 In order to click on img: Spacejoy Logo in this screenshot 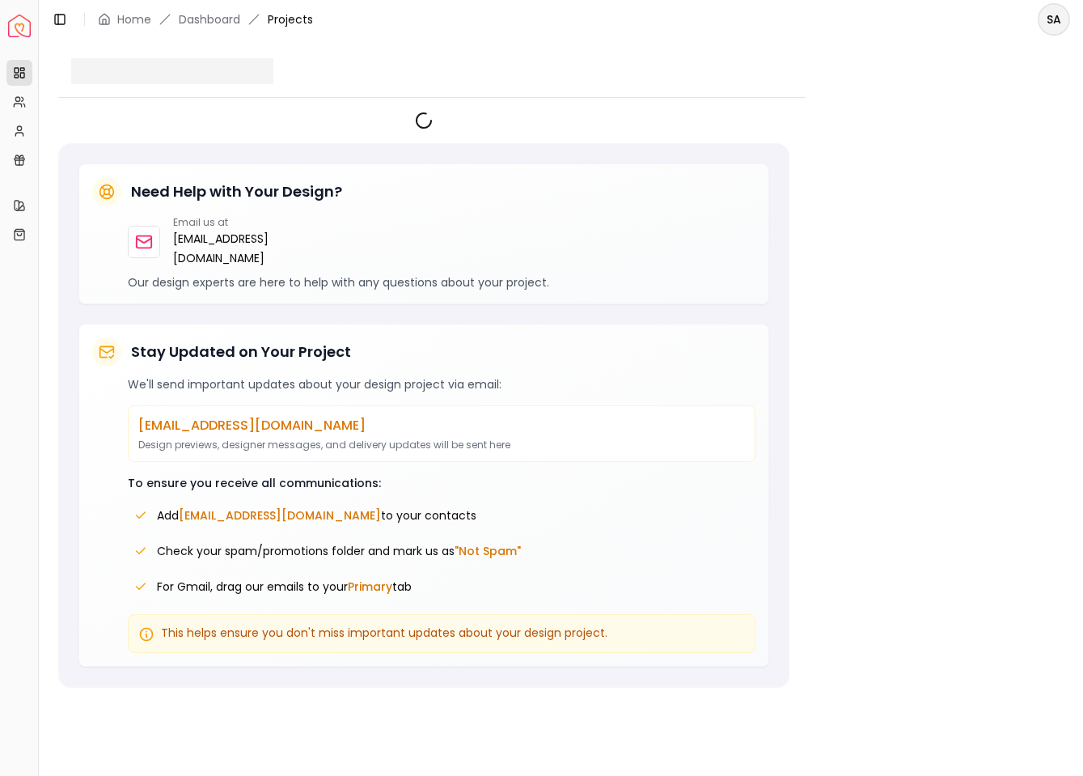, I will do `click(19, 26)`.